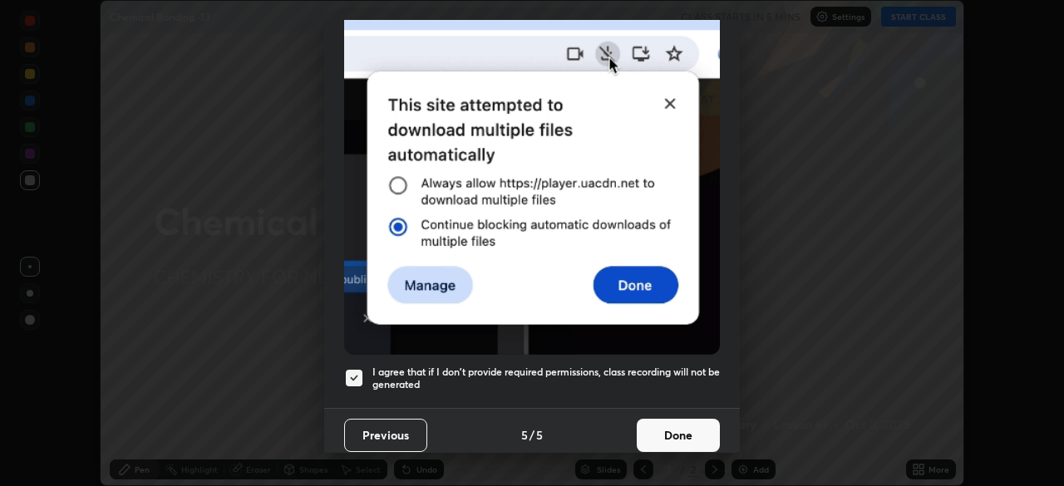  I want to click on button: Previous, so click(386, 436).